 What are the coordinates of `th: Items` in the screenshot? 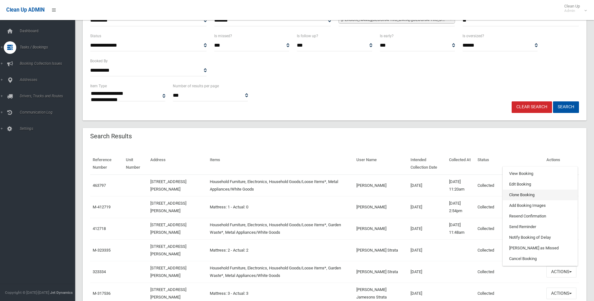 It's located at (281, 164).